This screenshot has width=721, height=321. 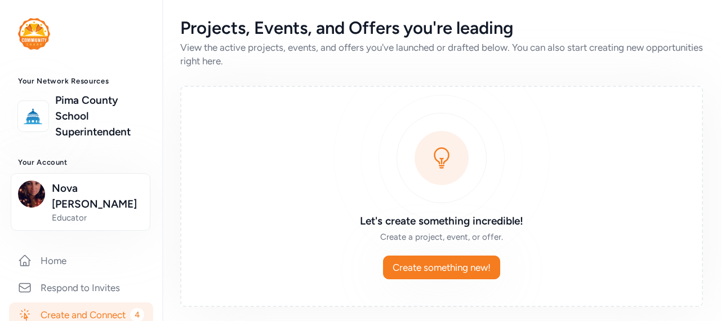 What do you see at coordinates (81, 287) in the screenshot?
I see `a: Respond to Invites` at bounding box center [81, 287].